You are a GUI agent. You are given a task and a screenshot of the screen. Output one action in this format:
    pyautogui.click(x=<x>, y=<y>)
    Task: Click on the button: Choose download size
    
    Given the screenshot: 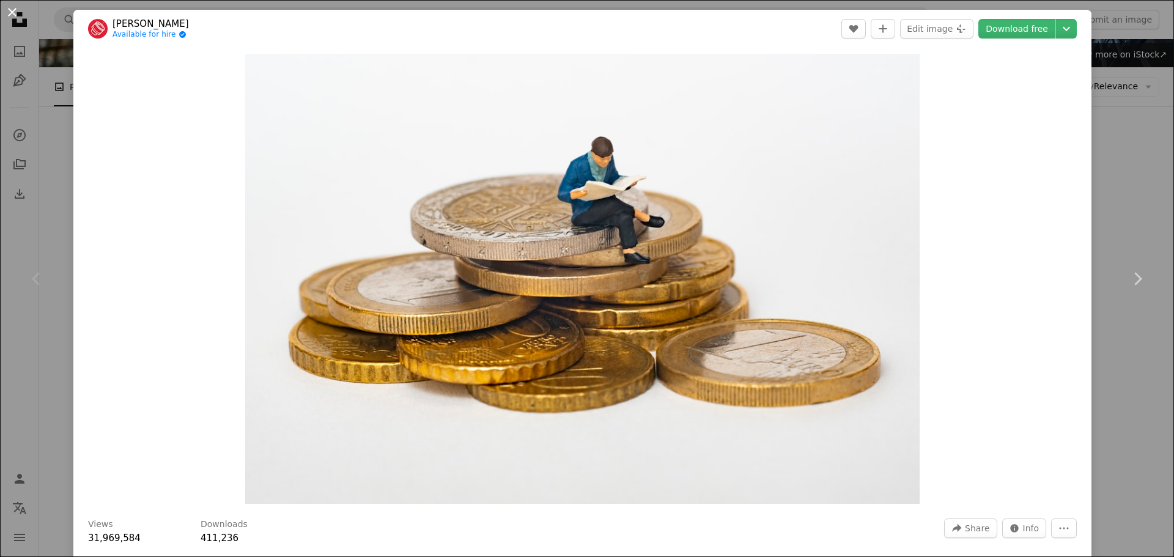 What is the action you would take?
    pyautogui.click(x=1066, y=29)
    